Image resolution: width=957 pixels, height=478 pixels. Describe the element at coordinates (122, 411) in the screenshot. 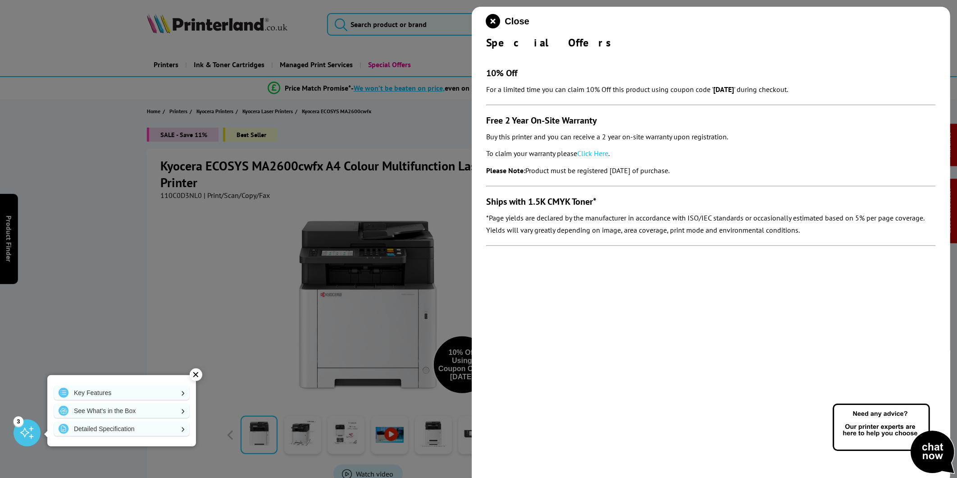

I see `a: See What's in the Box` at that location.